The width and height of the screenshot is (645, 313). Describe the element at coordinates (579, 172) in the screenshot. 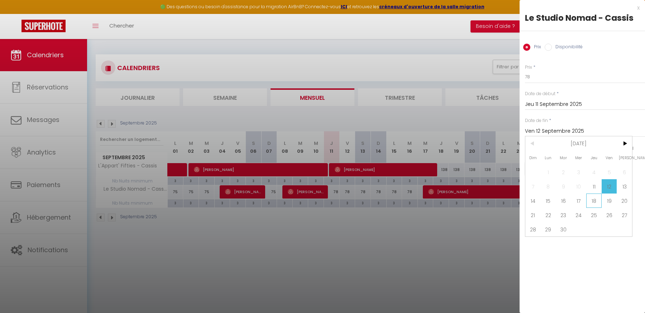

I see `span: 3` at that location.